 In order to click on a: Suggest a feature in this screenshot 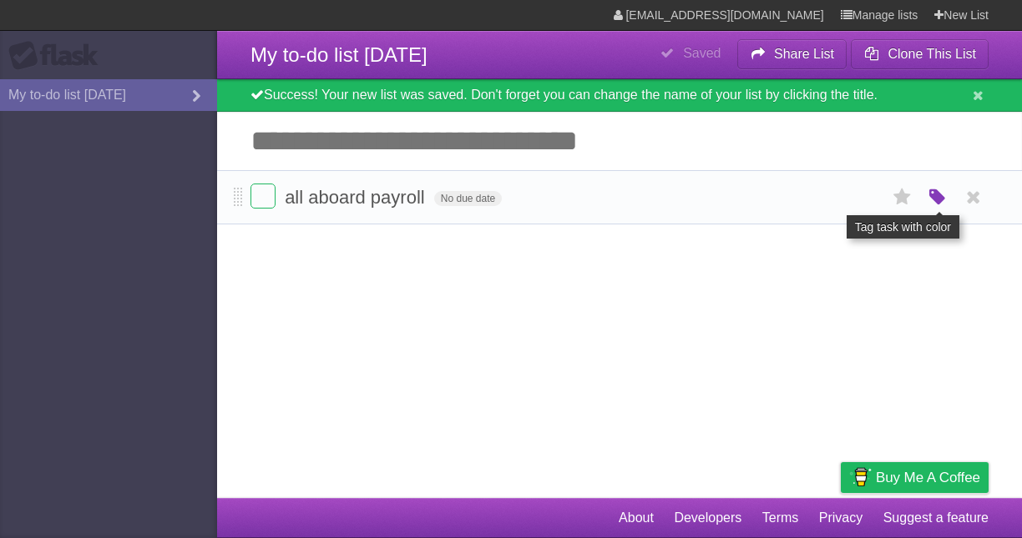, I will do `click(936, 518)`.